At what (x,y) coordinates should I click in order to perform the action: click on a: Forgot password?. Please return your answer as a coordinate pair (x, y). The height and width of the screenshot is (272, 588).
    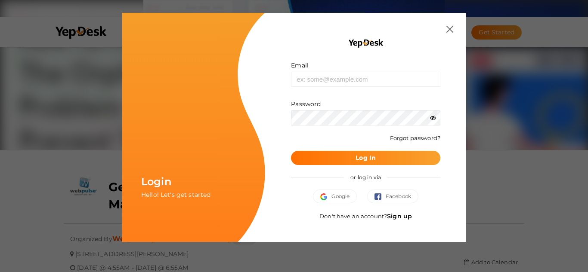
    Looking at the image, I should click on (415, 138).